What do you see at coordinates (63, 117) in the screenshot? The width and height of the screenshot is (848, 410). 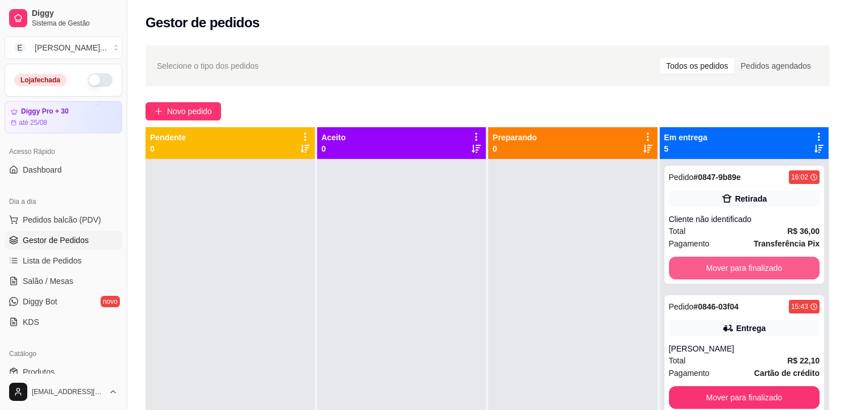 I see `a: Diggy Pro + 30até 25/08` at bounding box center [63, 117].